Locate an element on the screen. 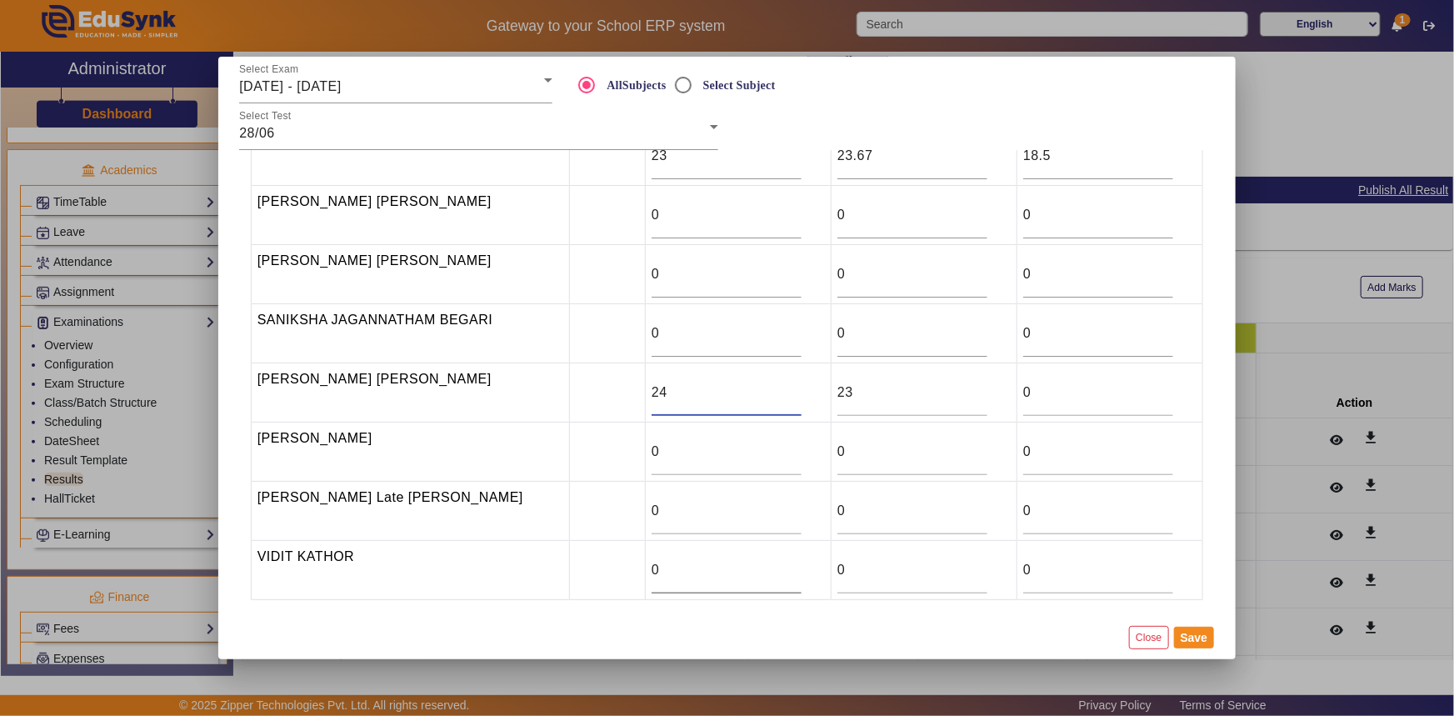  td: VIDIT KATHOR is located at coordinates (410, 570).